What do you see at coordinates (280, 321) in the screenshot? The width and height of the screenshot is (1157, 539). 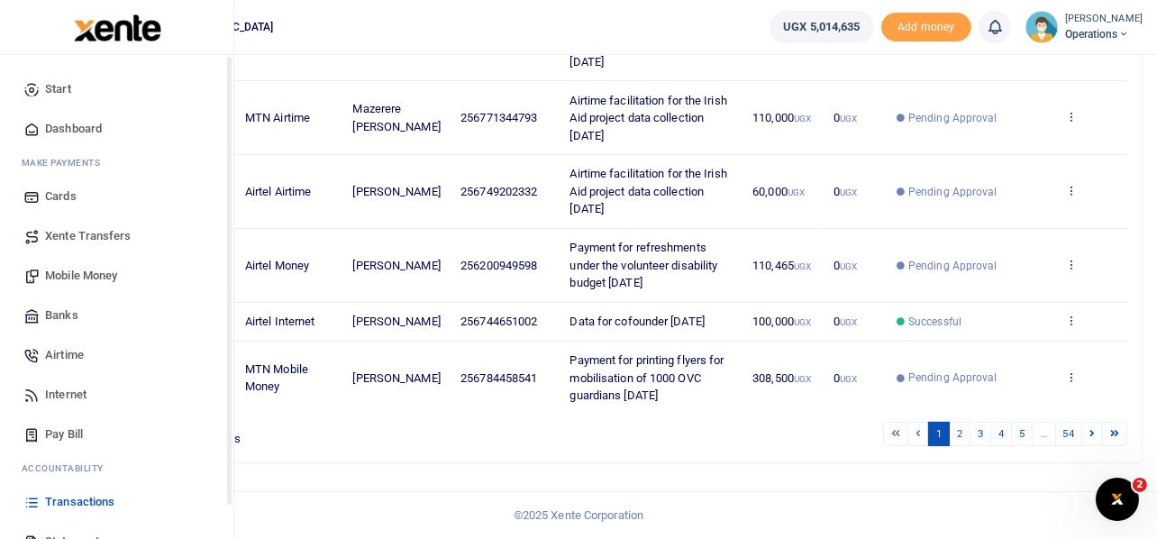 I see `span: Airtel Internet` at bounding box center [280, 321].